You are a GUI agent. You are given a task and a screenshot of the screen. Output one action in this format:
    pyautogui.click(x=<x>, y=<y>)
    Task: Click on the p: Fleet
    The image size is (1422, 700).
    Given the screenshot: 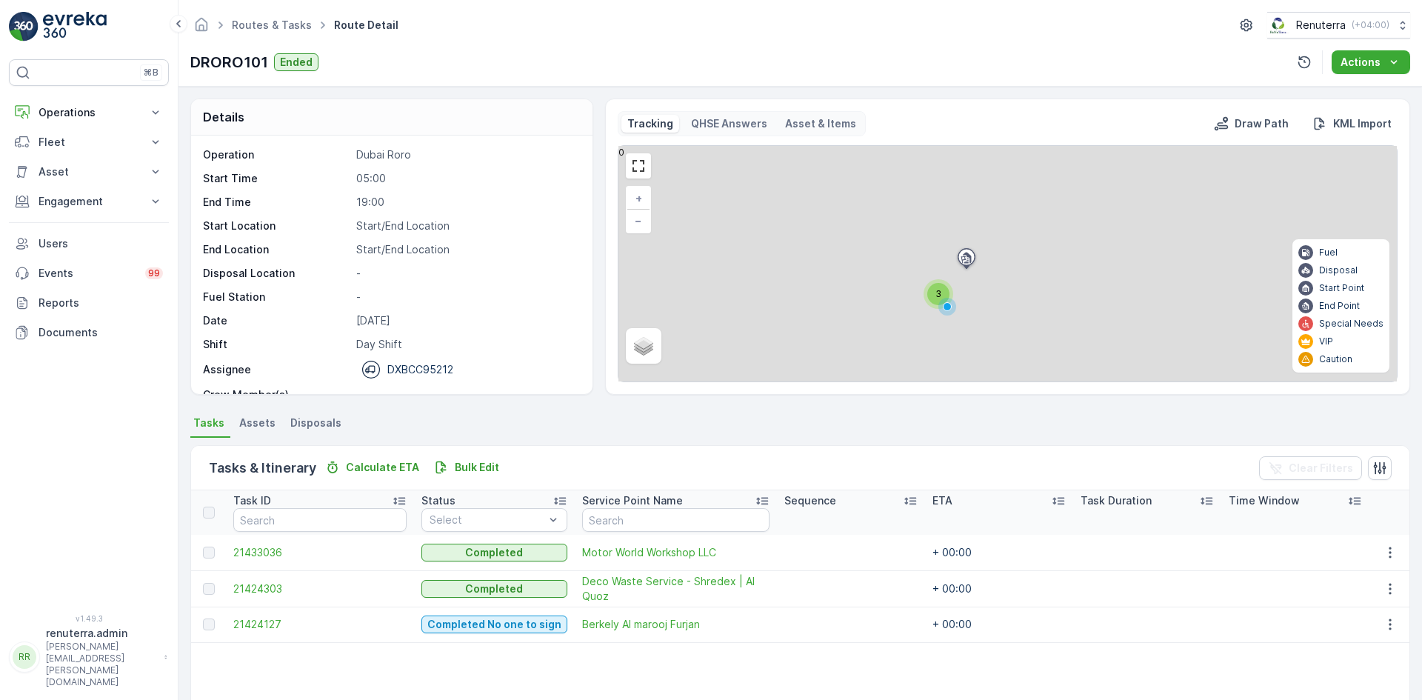 What is the action you would take?
    pyautogui.click(x=89, y=142)
    